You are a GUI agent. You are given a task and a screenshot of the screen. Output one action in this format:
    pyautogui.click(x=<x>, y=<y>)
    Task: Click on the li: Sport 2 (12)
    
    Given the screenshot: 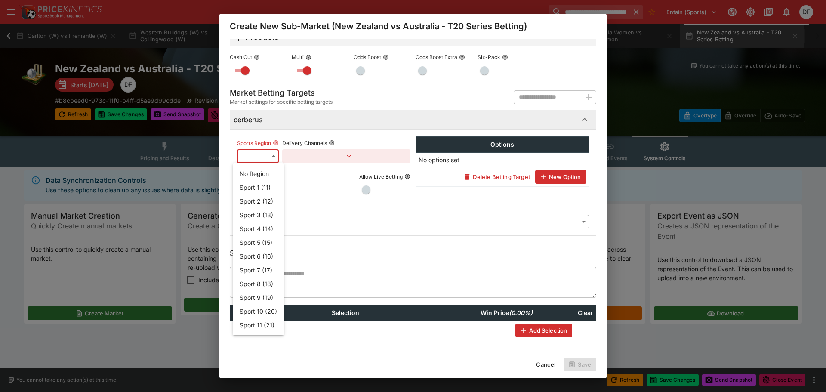 What is the action you would take?
    pyautogui.click(x=258, y=201)
    